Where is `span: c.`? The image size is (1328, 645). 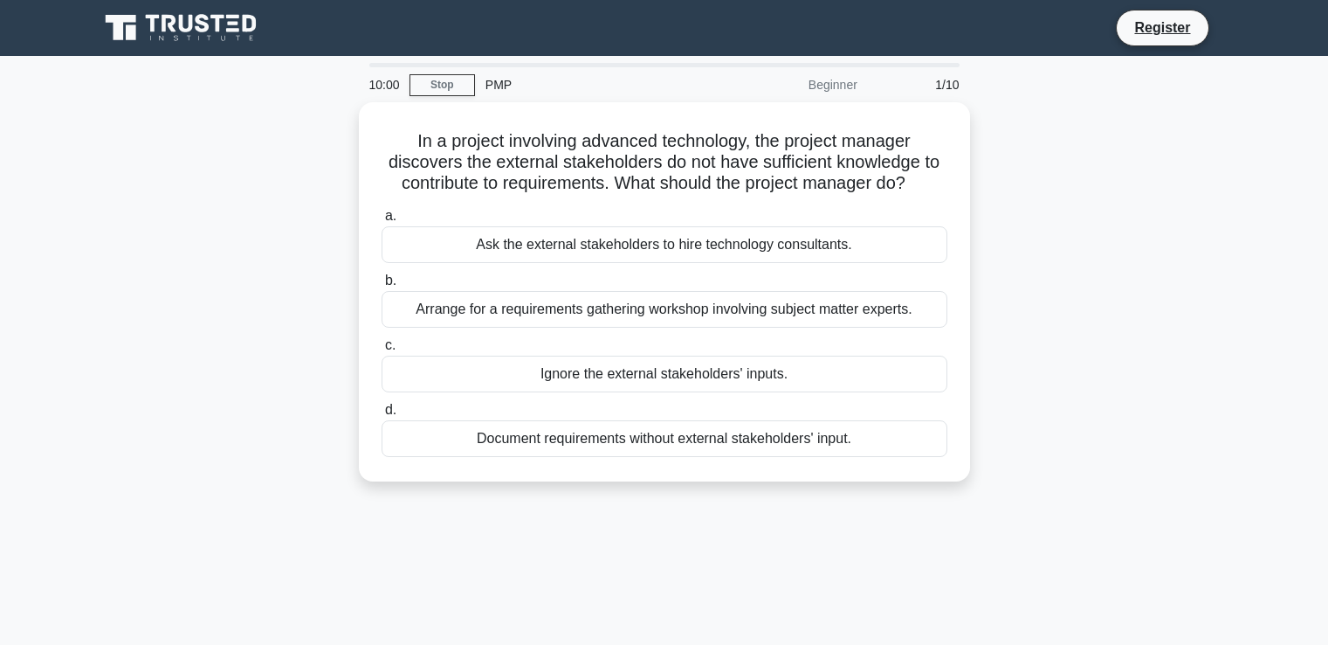
span: c. is located at coordinates (390, 344).